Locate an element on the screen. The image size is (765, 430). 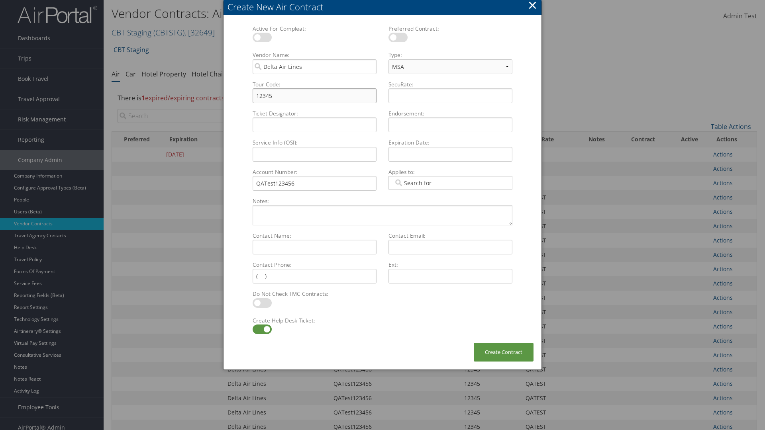
button: Create Contract is located at coordinates (503, 352).